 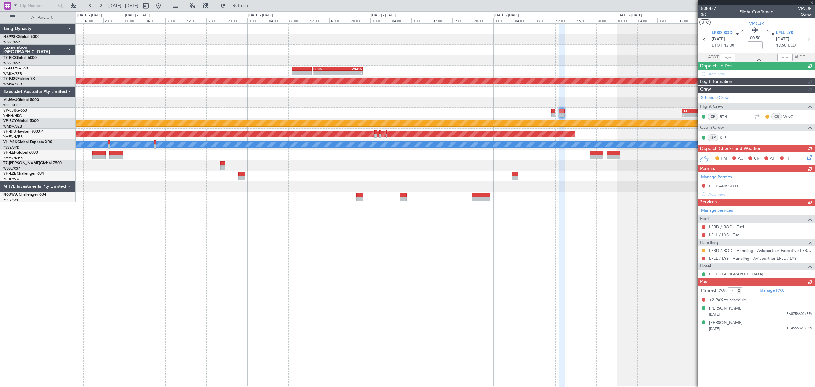 What do you see at coordinates (10, 174) in the screenshot?
I see `span: VH-L2B` at bounding box center [10, 174].